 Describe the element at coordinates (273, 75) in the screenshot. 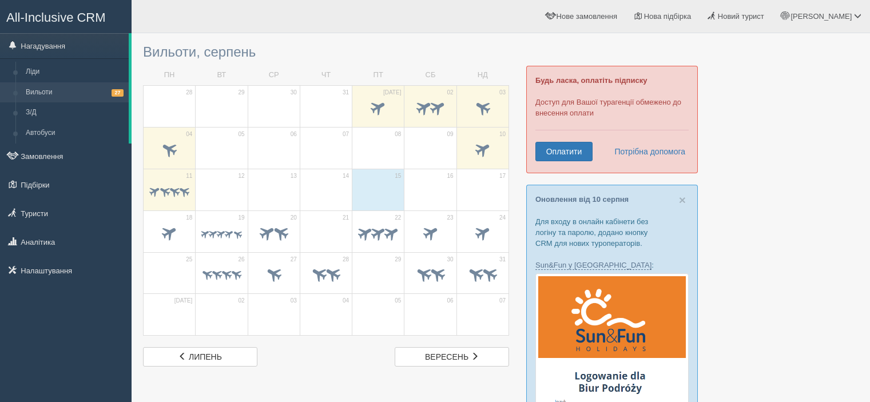

I see `td: СР` at that location.